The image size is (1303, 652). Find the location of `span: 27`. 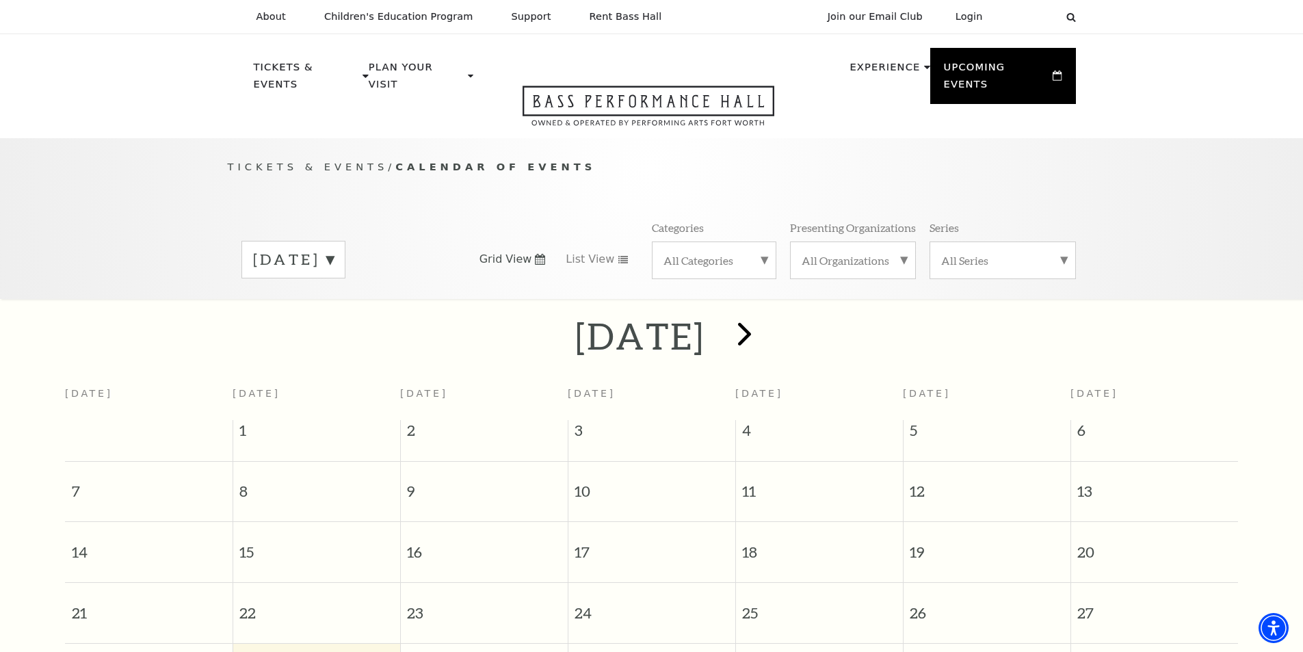

span: 27 is located at coordinates (1155, 606).